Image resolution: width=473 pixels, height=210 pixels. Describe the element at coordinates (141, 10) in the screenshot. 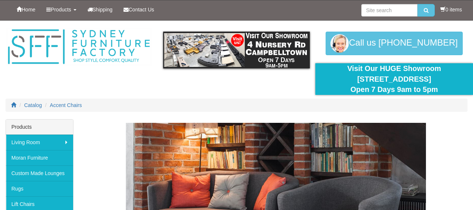

I see `span: Contact Us` at that location.